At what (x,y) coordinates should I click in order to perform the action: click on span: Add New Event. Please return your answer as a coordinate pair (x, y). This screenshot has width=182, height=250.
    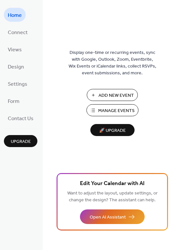
    Looking at the image, I should click on (116, 95).